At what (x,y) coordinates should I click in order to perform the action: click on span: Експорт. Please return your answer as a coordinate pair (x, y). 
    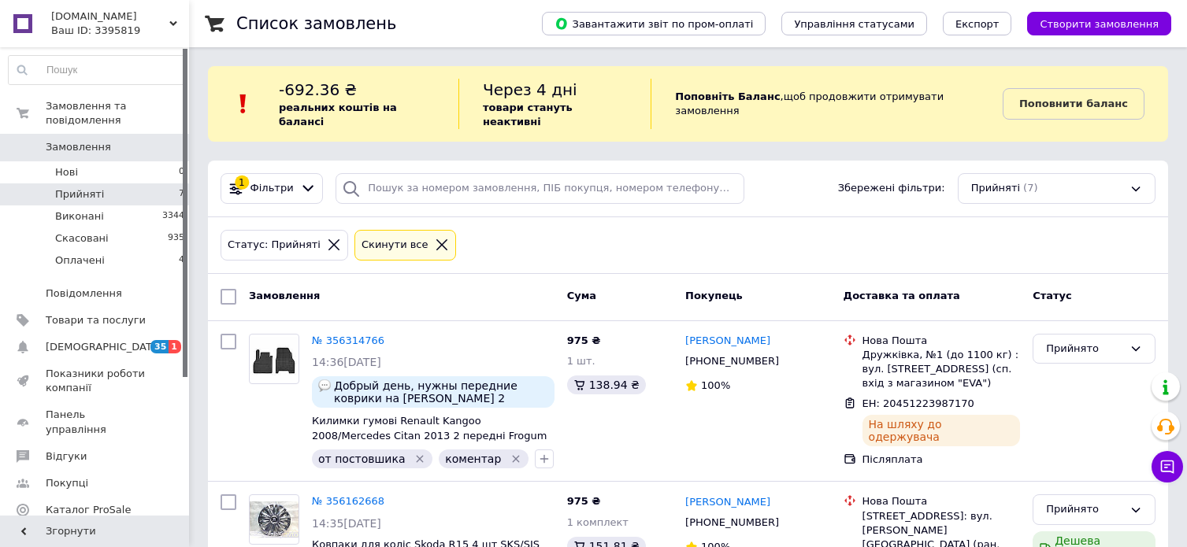
    Looking at the image, I should click on (977, 24).